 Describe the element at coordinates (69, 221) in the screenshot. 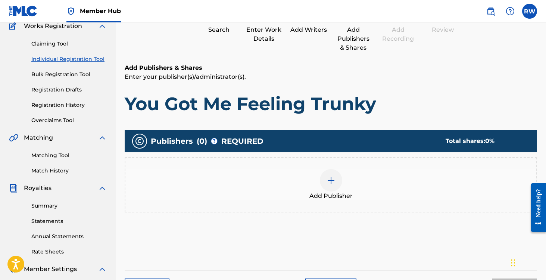

I see `a: Statements` at that location.